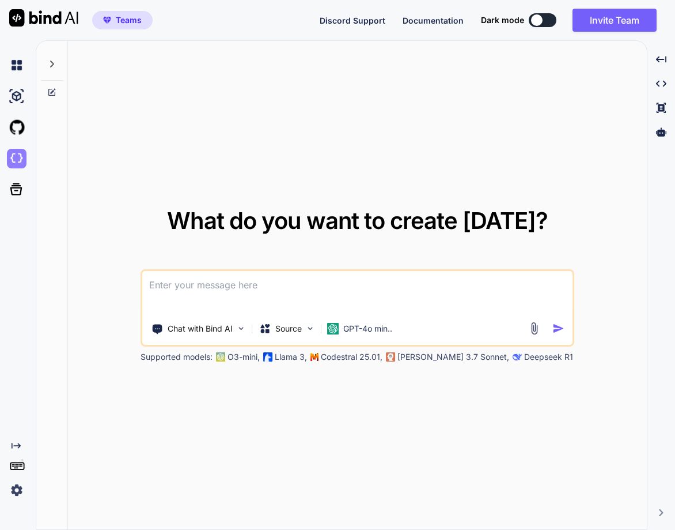  What do you see at coordinates (200, 328) in the screenshot?
I see `p: Chat with Bind AI` at bounding box center [200, 328].